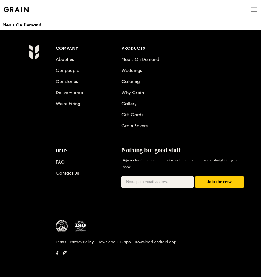 This screenshot has width=261, height=277. What do you see at coordinates (60, 162) in the screenshot?
I see `a: FAQ` at bounding box center [60, 162].